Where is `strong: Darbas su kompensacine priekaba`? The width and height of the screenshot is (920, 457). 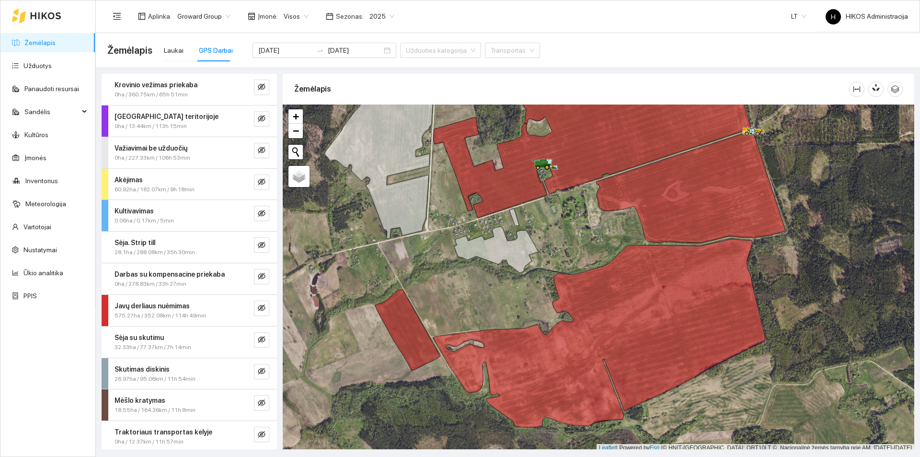 strong: Darbas su kompensacine priekaba is located at coordinates (170, 274).